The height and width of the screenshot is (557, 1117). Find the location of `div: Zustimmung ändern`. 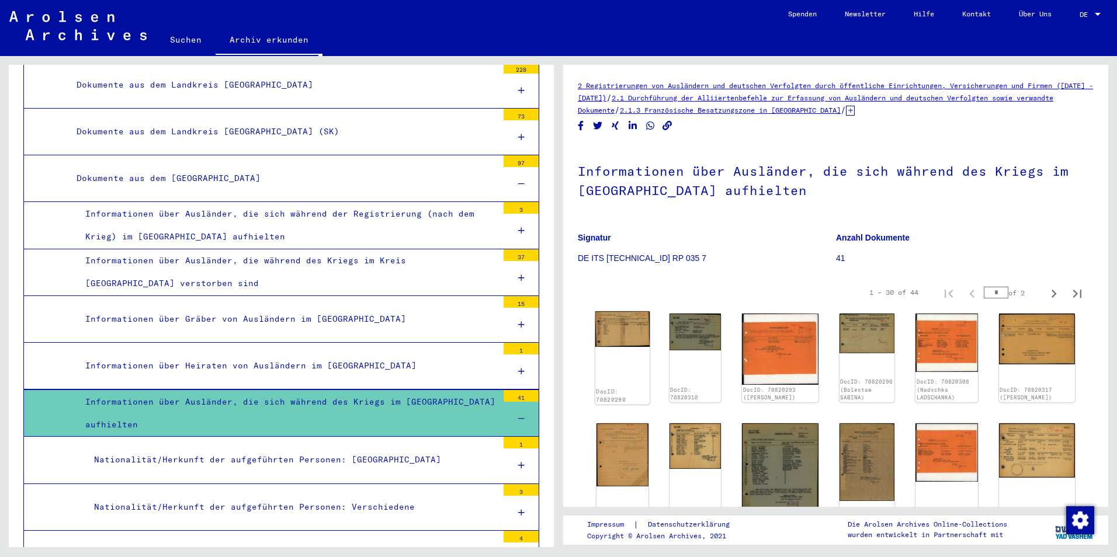

div: Zustimmung ändern is located at coordinates (1080, 520).